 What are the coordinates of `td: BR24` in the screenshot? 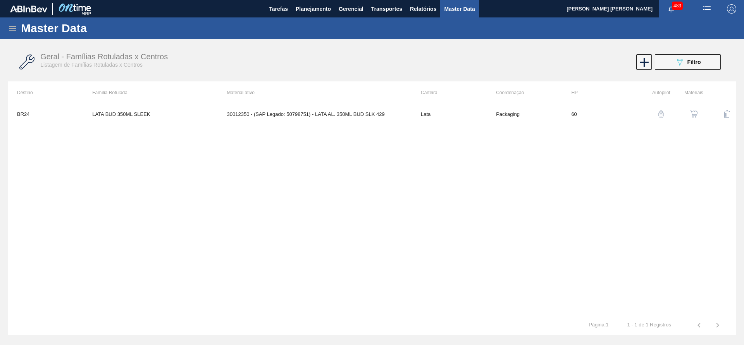 It's located at (45, 114).